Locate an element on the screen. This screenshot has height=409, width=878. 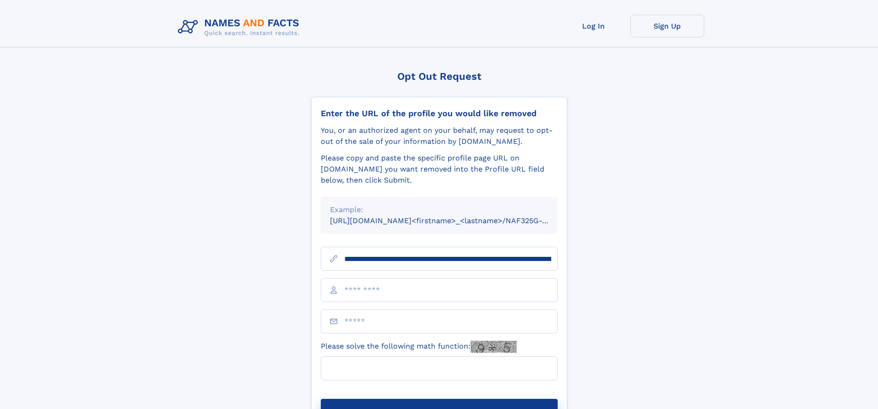
img: Logo Names and Facts is located at coordinates (241, 27).